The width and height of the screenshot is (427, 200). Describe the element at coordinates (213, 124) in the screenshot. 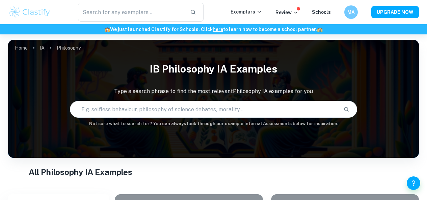

I see `h6: Not sure what to search for? You can always look through our example Internal Assessments below f...` at that location.